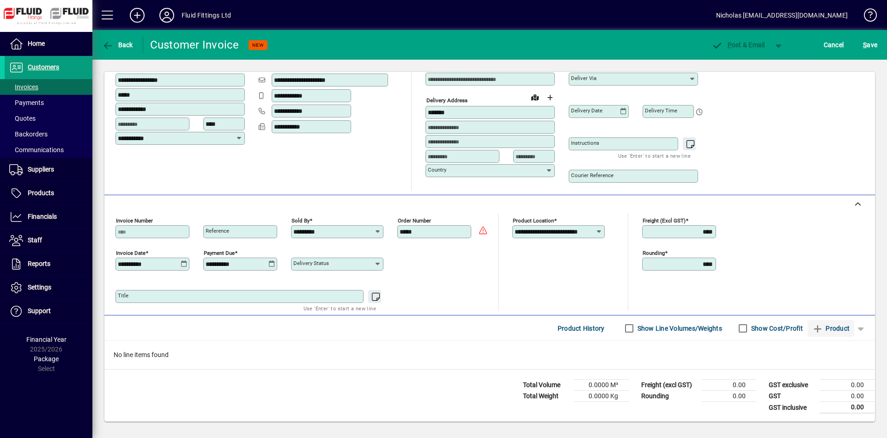 Image resolution: width=887 pixels, height=438 pixels. Describe the element at coordinates (437, 170) in the screenshot. I see `mat-label: Country` at that location.